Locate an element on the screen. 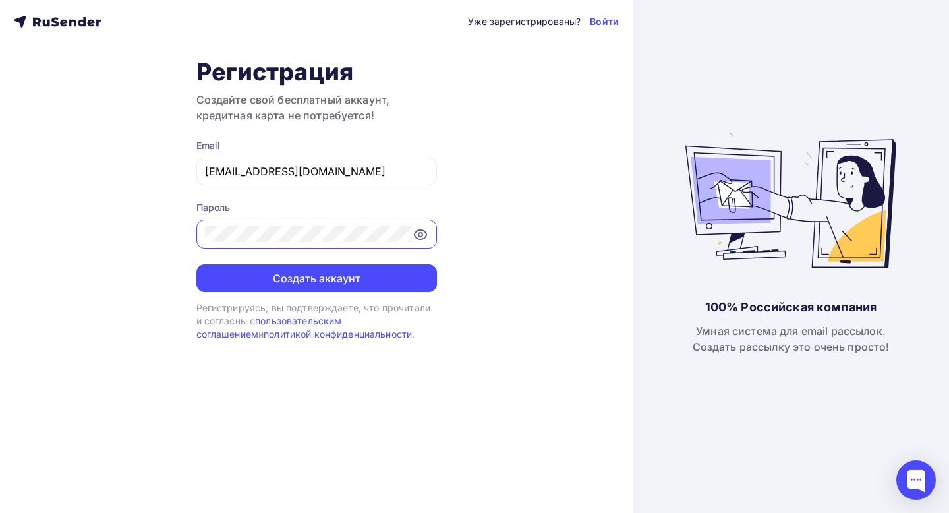  div: Пароль is located at coordinates (316, 208).